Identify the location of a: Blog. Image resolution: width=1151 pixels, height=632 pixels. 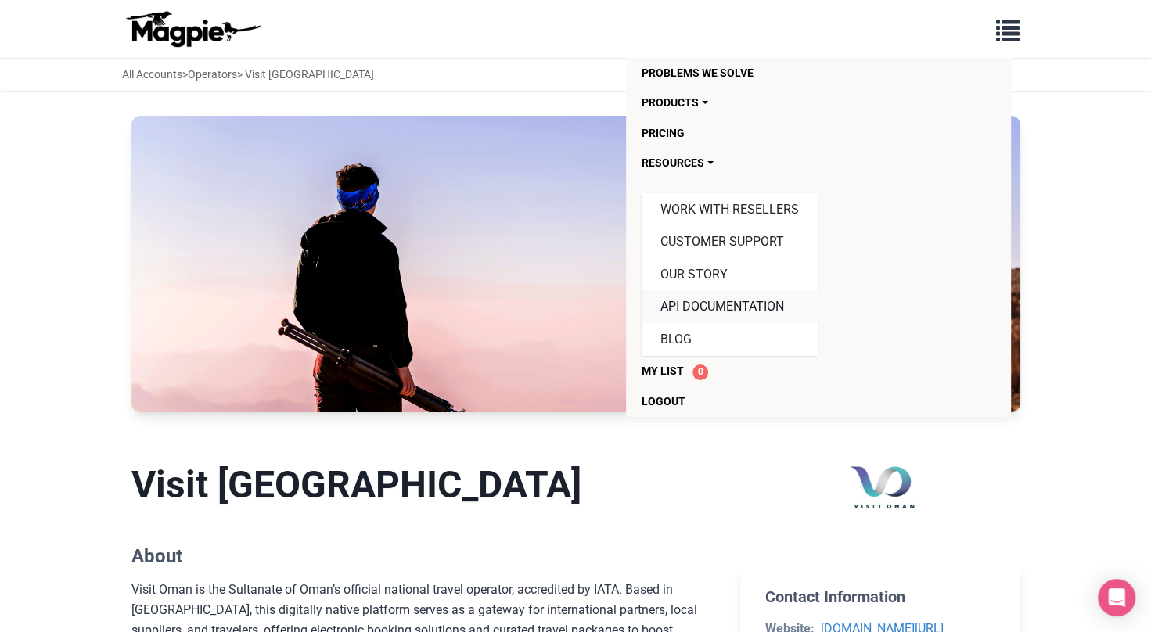
(729, 340).